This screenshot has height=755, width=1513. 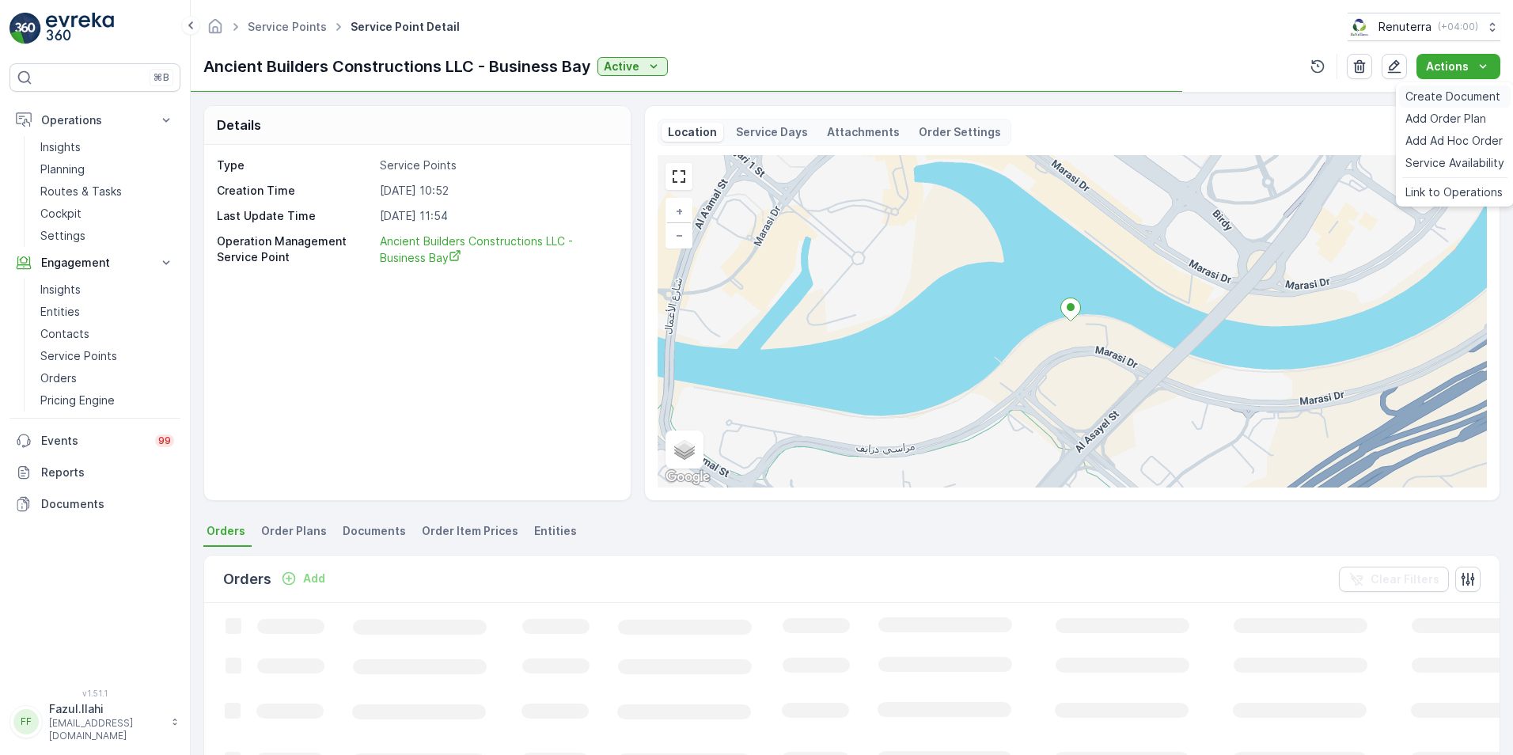 What do you see at coordinates (1446, 119) in the screenshot?
I see `span: Add Order Plan` at bounding box center [1446, 119].